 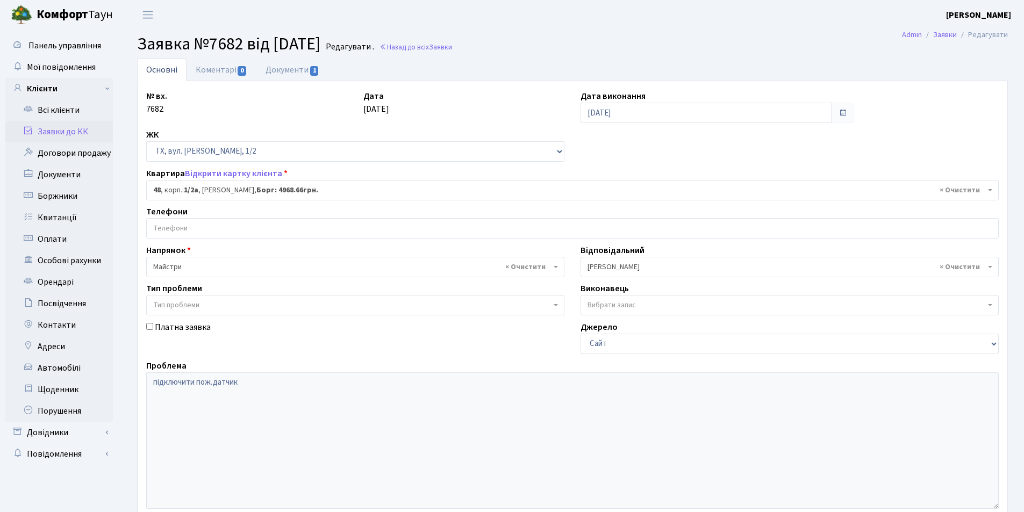 I want to click on a: Повідомлення, so click(x=59, y=454).